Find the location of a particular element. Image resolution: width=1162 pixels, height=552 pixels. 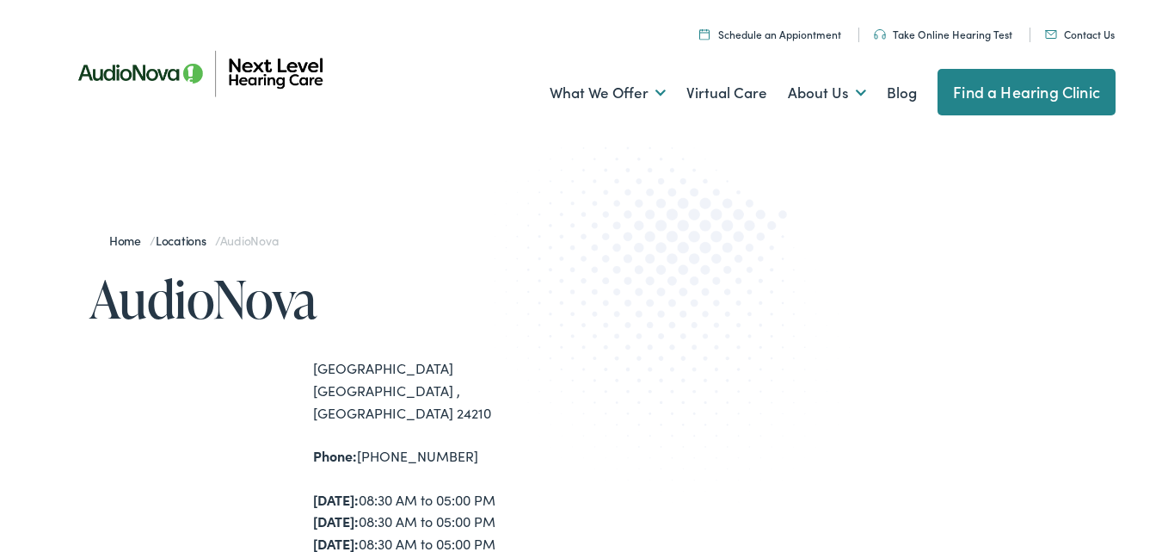

a: Take Online Hearing Test is located at coordinates (943, 34).